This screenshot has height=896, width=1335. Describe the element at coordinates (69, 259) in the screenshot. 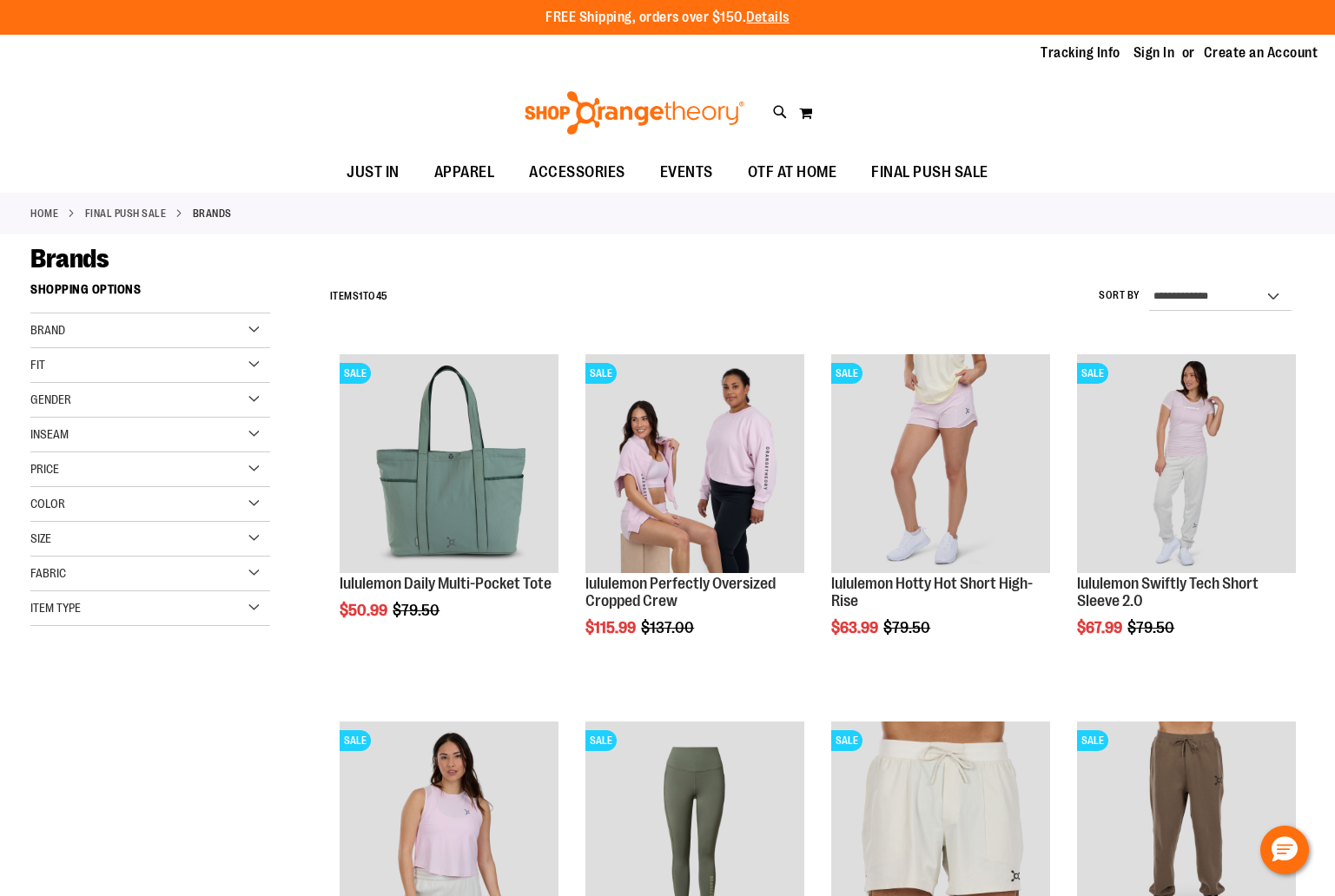

I see `span: Brands` at that location.